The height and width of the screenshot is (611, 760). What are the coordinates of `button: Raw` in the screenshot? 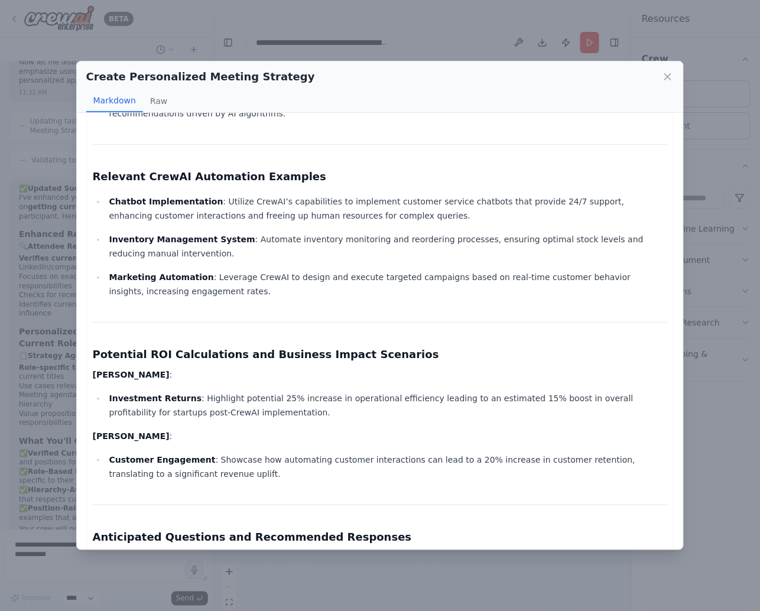 It's located at (158, 101).